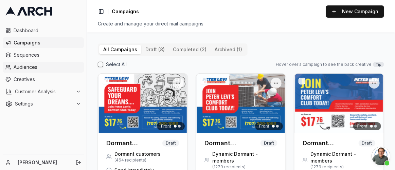 The image size is (395, 170). I want to click on a: Sequences, so click(43, 55).